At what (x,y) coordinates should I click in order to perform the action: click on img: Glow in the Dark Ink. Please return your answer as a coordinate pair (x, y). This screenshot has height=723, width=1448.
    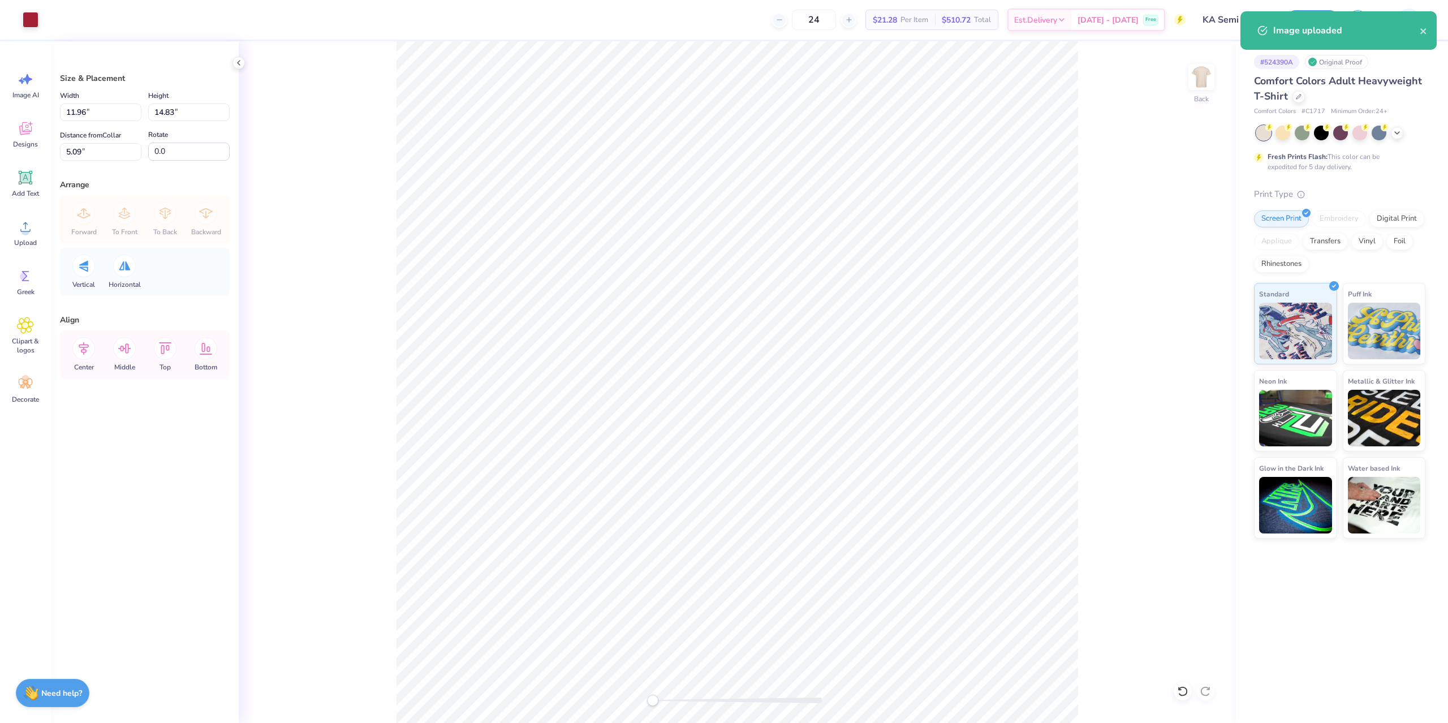
    Looking at the image, I should click on (1295, 505).